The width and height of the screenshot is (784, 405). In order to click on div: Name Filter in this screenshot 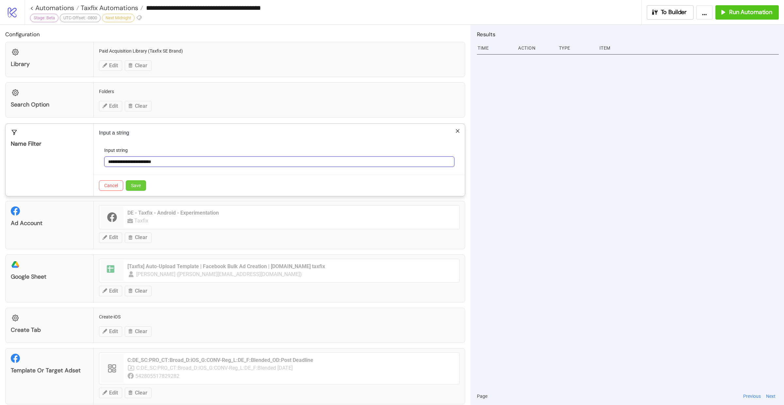, I will do `click(49, 144)`.